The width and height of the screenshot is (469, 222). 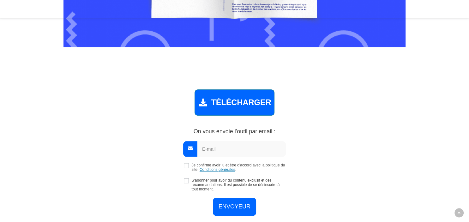 I want to click on font: Conditions générales, so click(x=217, y=170).